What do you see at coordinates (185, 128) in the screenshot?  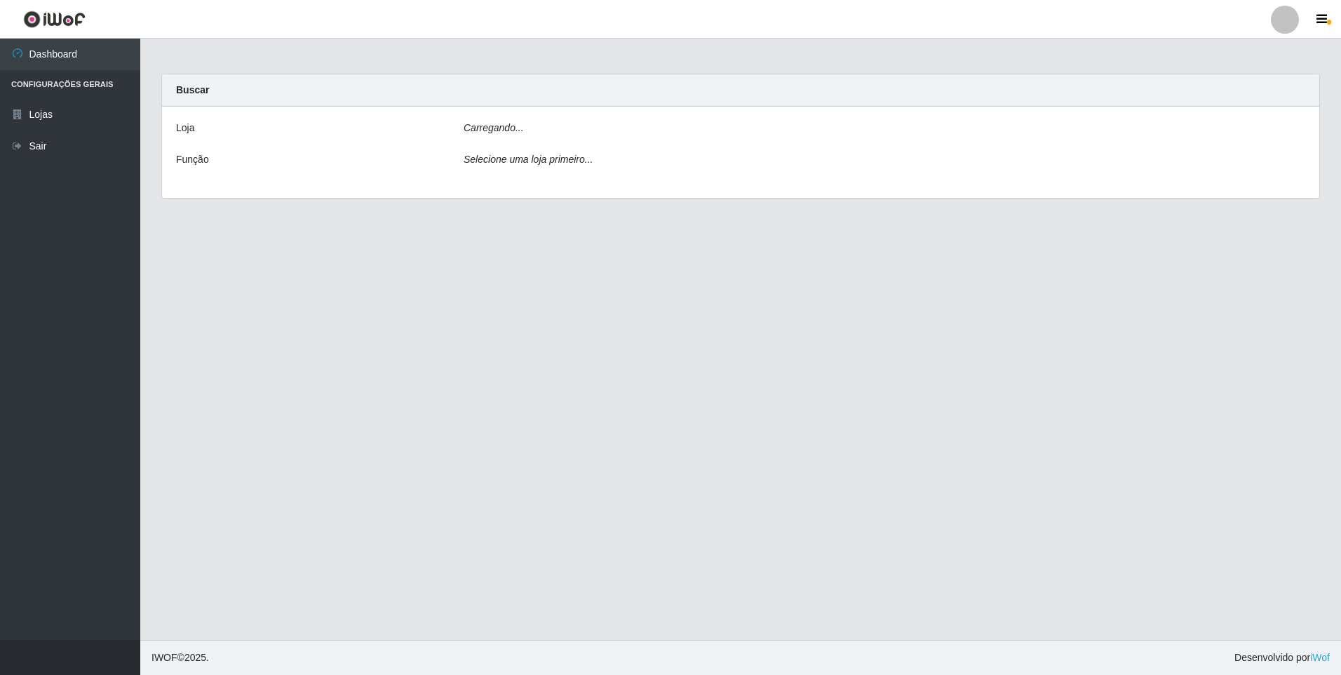 I see `label: Loja` at bounding box center [185, 128].